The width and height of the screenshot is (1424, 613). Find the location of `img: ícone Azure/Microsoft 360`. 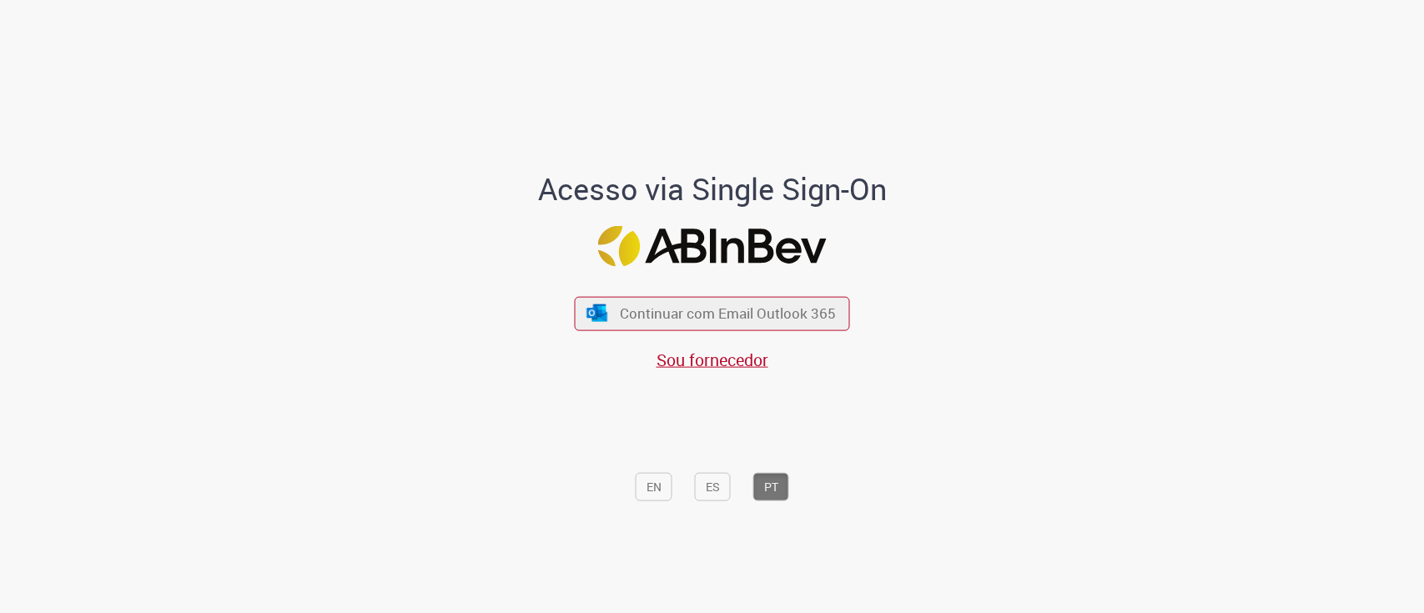

img: ícone Azure/Microsoft 360 is located at coordinates (597, 313).